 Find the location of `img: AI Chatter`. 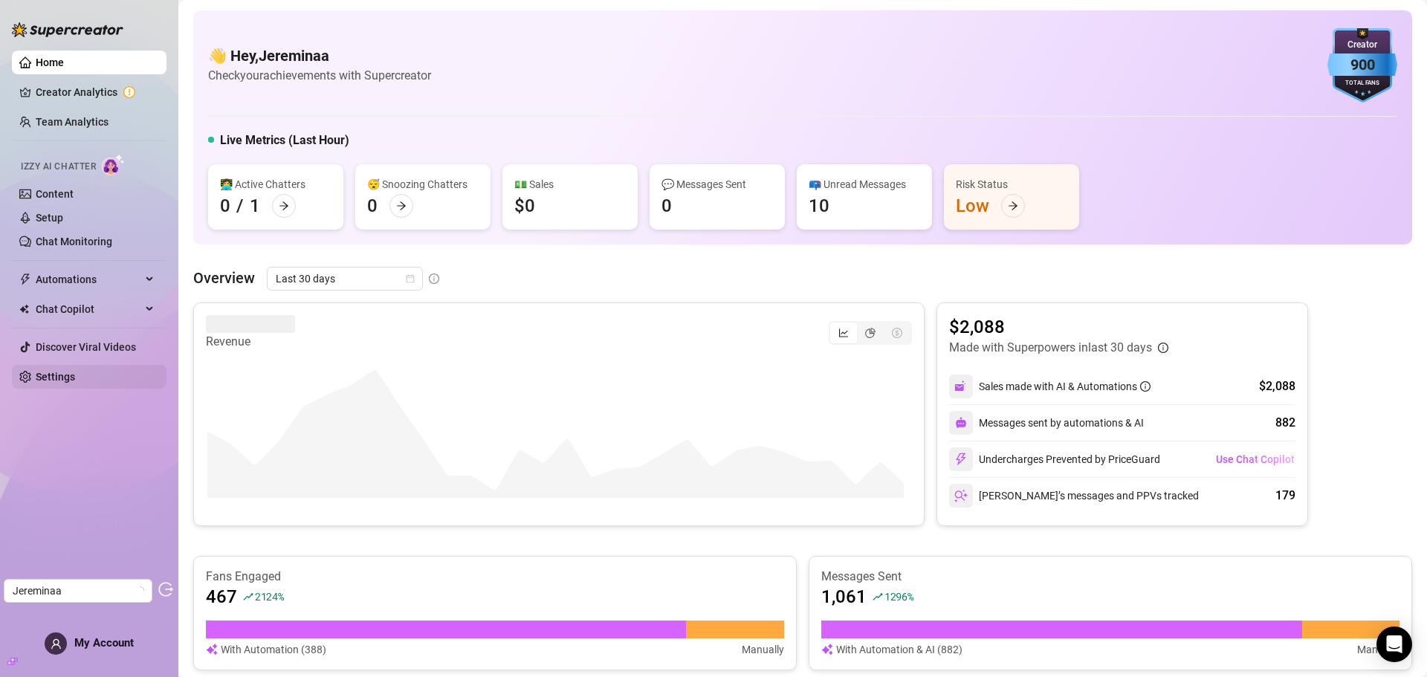

img: AI Chatter is located at coordinates (113, 164).